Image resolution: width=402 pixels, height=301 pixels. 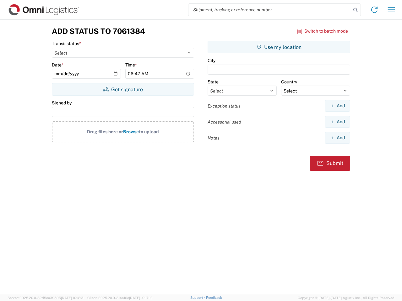 What do you see at coordinates (329, 163) in the screenshot?
I see `button: Submit` at bounding box center [329, 163].